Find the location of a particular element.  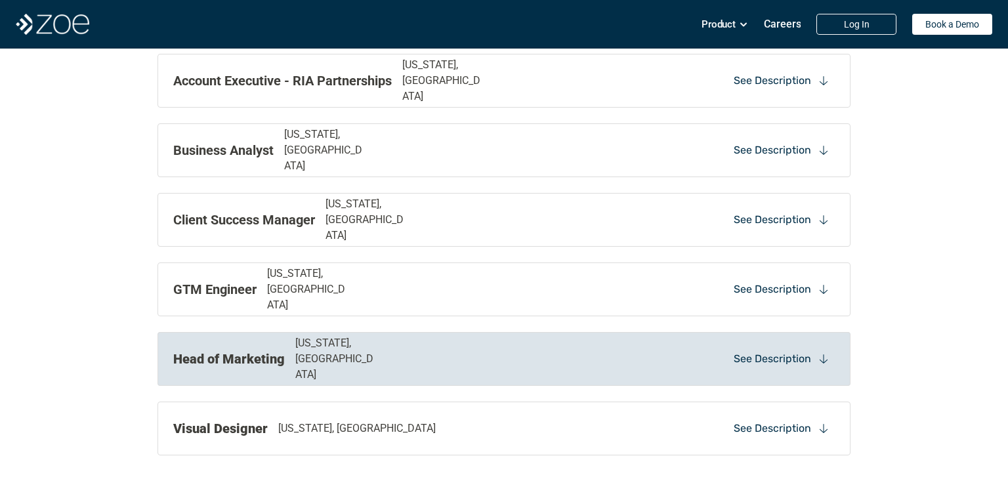

p: Book a Demo is located at coordinates (953, 24).